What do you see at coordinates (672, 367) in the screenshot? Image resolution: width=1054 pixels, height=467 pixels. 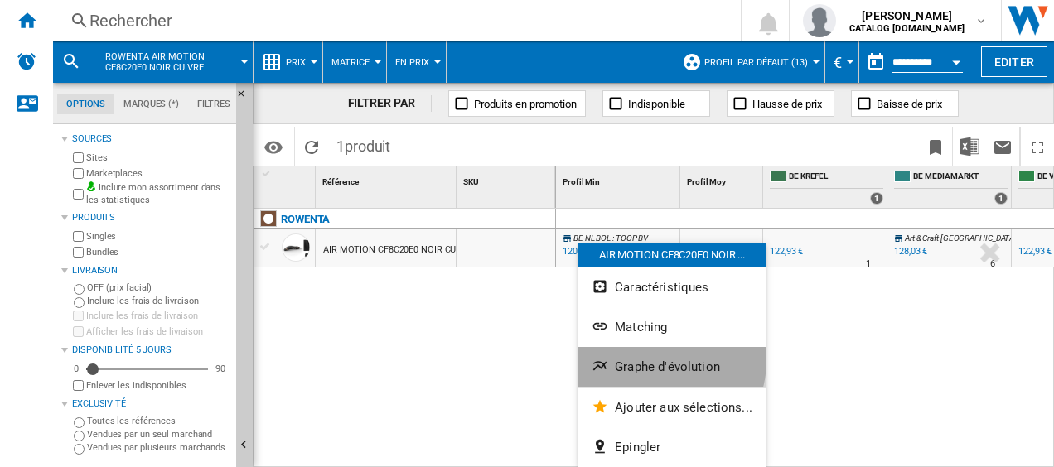 I see `button: Graphe d'évolution` at bounding box center [672, 367].